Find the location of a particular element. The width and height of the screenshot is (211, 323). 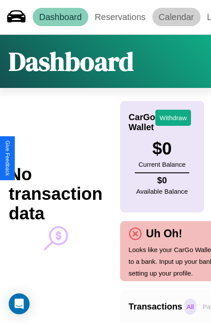

a: Reservations is located at coordinates (120, 17).